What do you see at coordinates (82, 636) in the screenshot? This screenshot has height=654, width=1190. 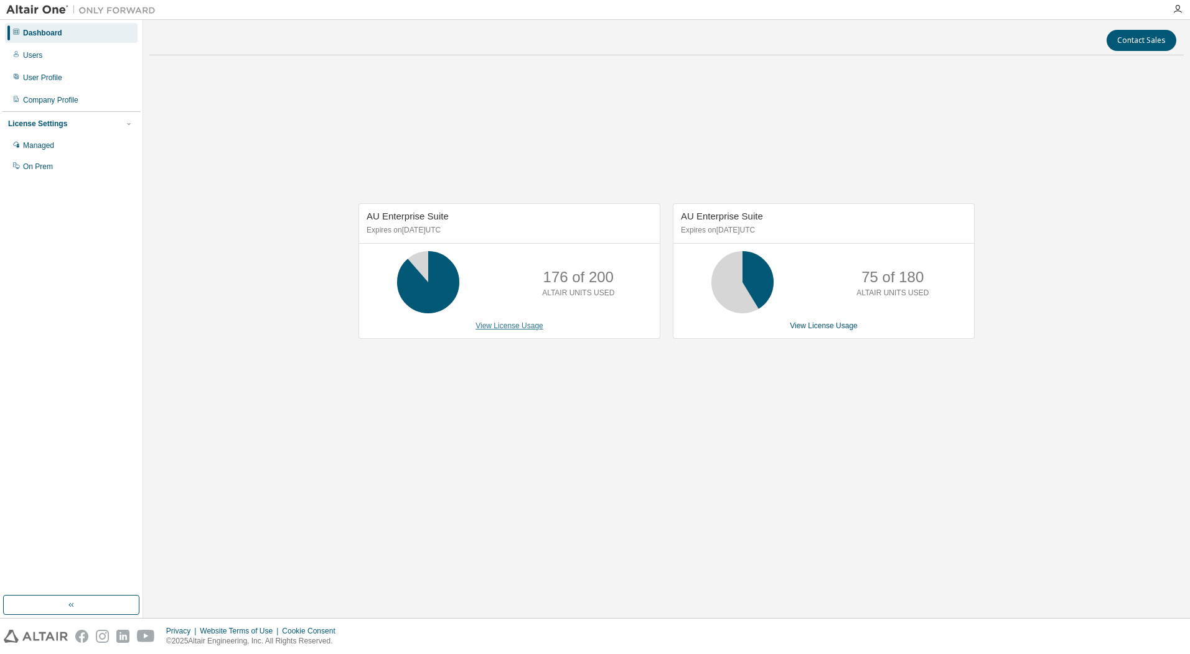 I see `img: facebook.svg` at bounding box center [82, 636].